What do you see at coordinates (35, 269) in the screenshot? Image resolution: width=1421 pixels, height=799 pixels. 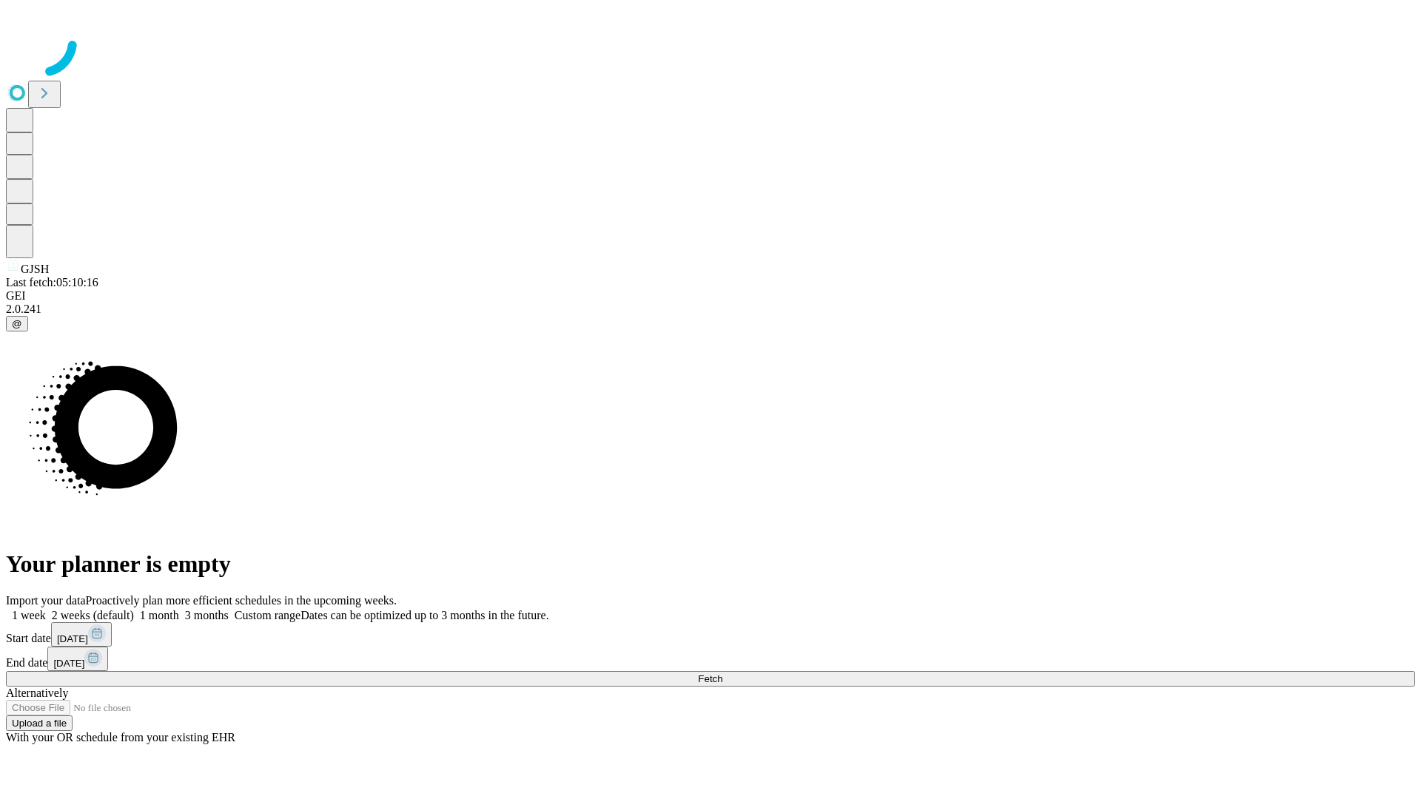 I see `span: GJSH` at bounding box center [35, 269].